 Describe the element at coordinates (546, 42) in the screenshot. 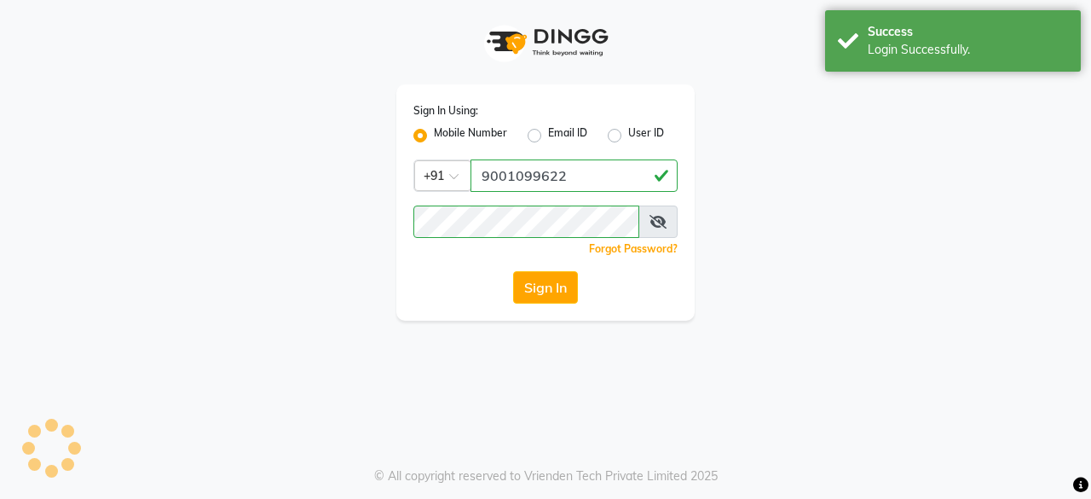

I see `img: logo1.svg` at that location.